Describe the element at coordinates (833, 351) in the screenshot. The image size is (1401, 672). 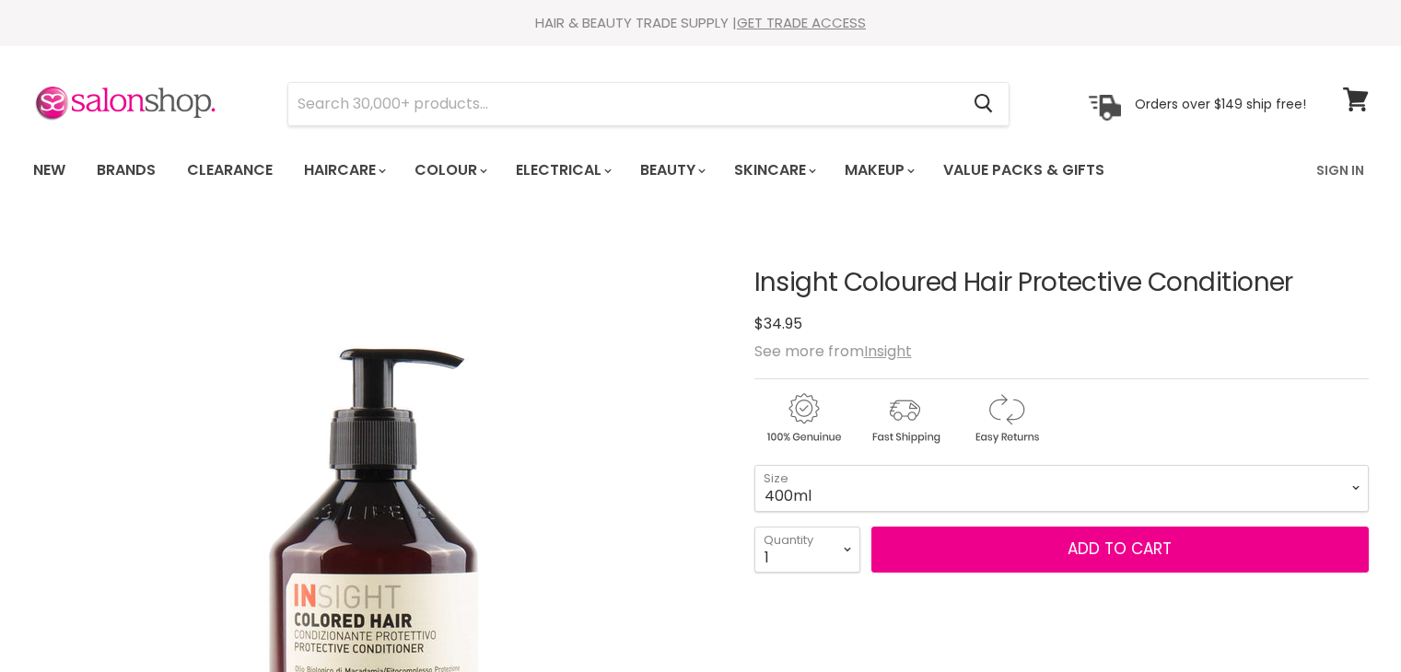
I see `span: See more from` at that location.